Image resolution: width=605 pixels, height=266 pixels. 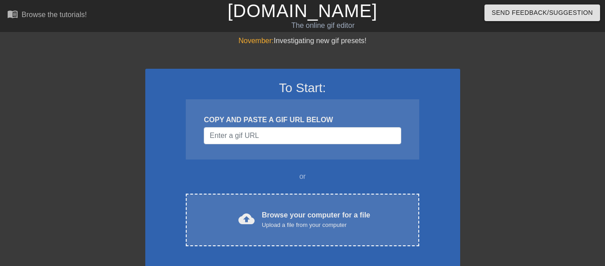 What do you see at coordinates (303, 88) in the screenshot?
I see `h3: To Start:` at bounding box center [303, 88].